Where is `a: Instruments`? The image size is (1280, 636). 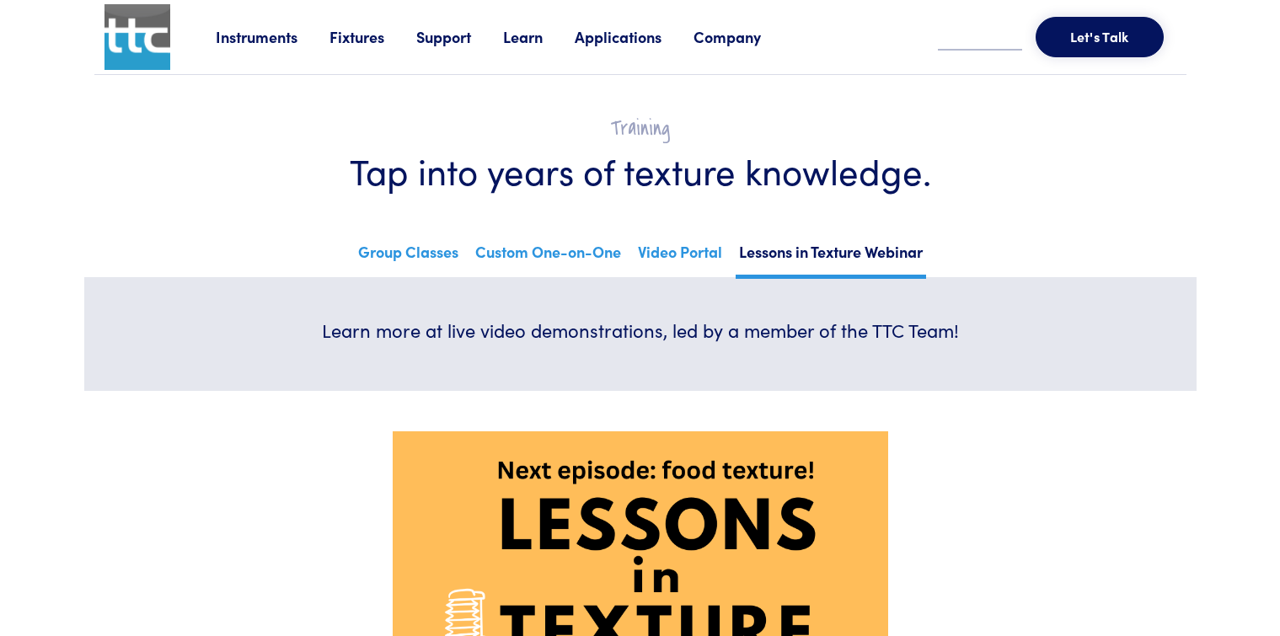 a: Instruments is located at coordinates (272, 36).